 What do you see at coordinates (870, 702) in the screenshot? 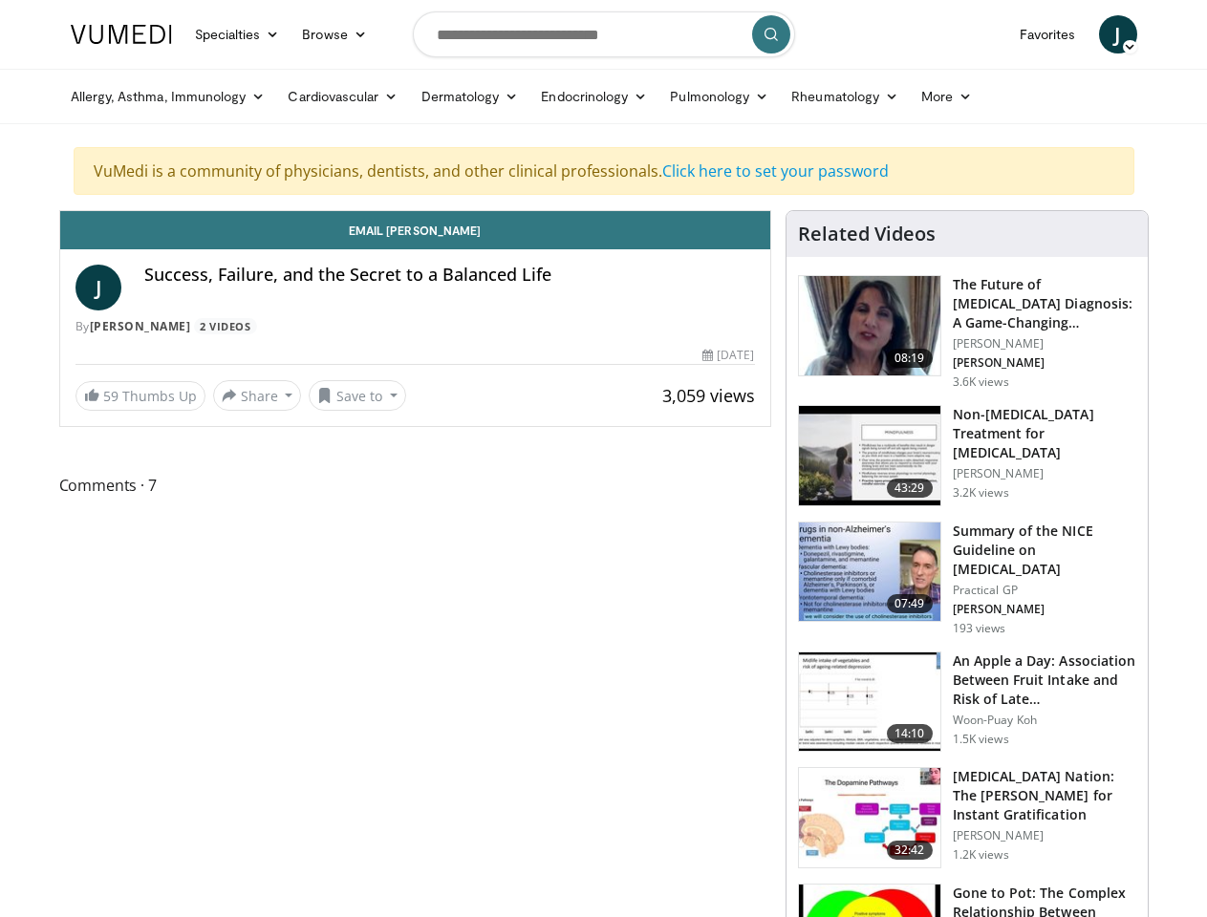
I see `img: 0fb96a29-ee07-42a6-afe7-0422f9702c53.150x105_q85_crop-smart_upscale.jpg` at bounding box center [870, 702].